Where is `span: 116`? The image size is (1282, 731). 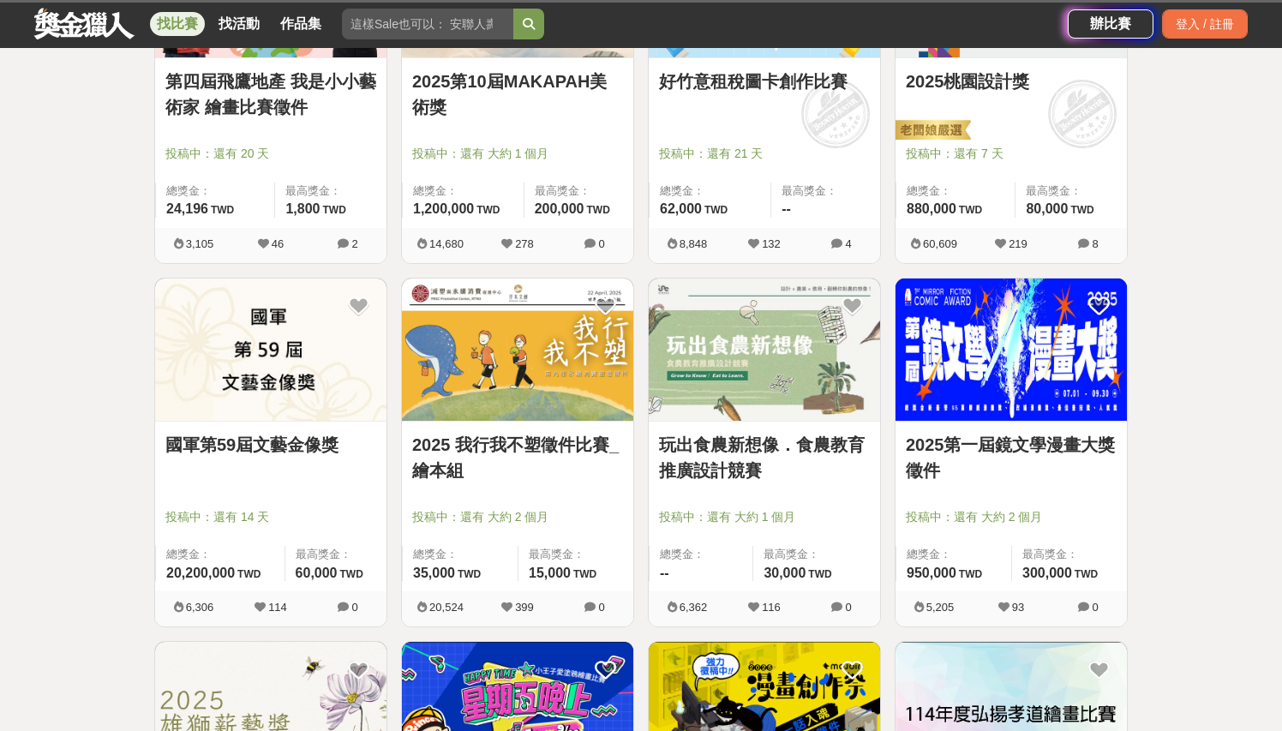 span: 116 is located at coordinates (771, 607).